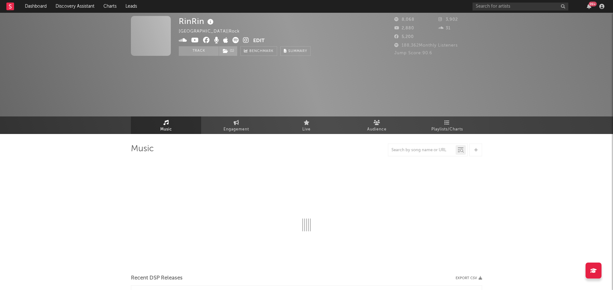 The image size is (613, 290). I want to click on span: 31, so click(444, 28).